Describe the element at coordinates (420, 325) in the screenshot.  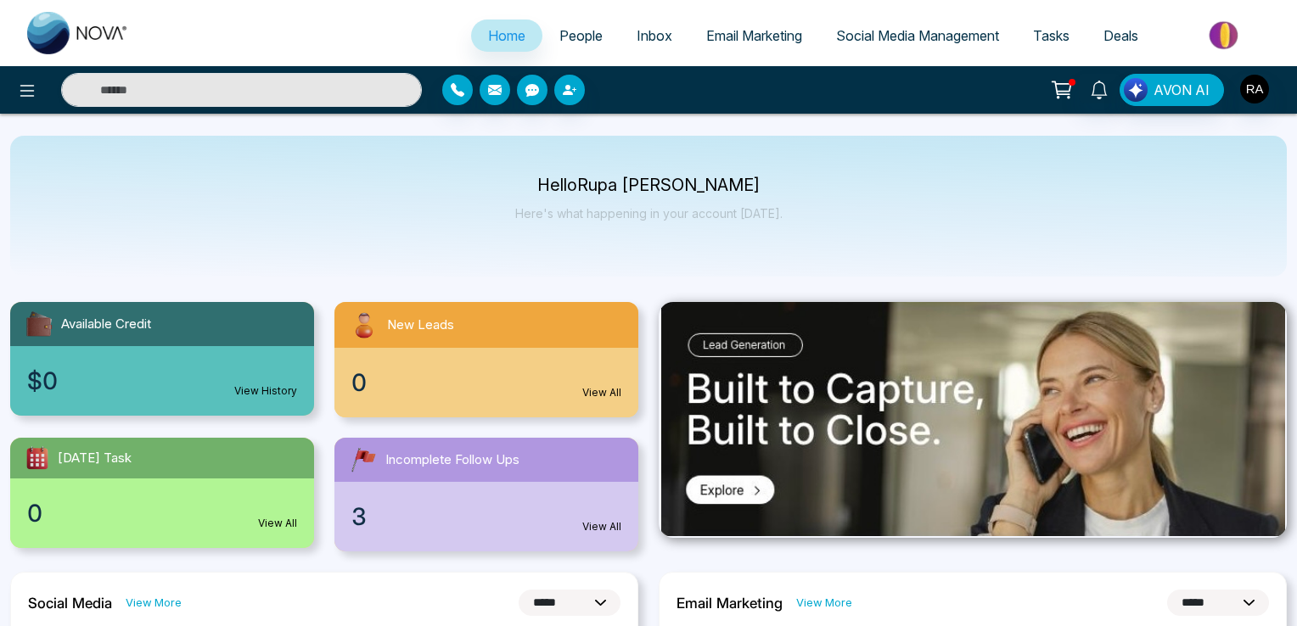
I see `span: New Leads` at that location.